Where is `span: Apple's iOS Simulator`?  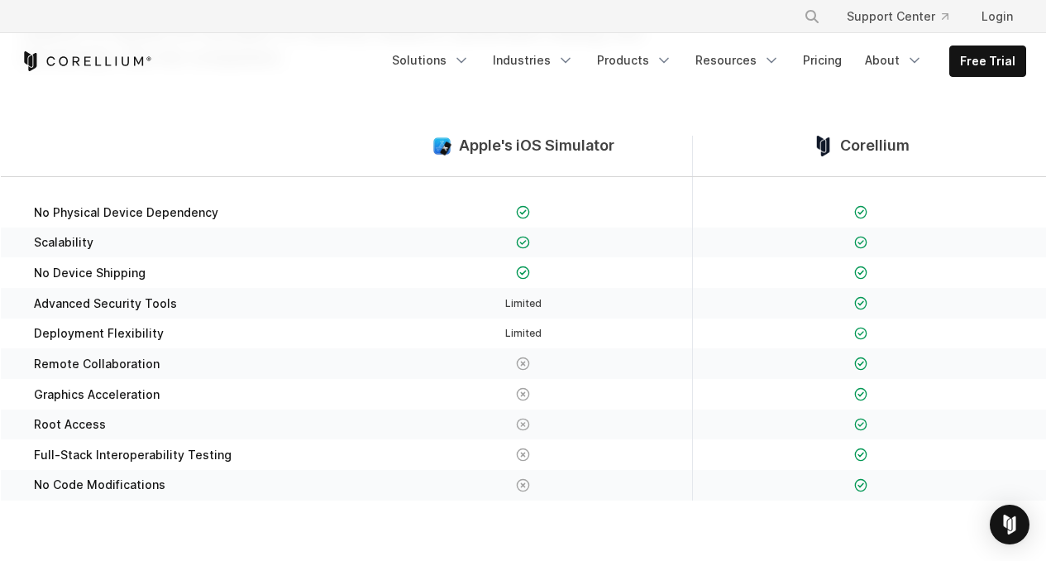
span: Apple's iOS Simulator is located at coordinates (537, 146).